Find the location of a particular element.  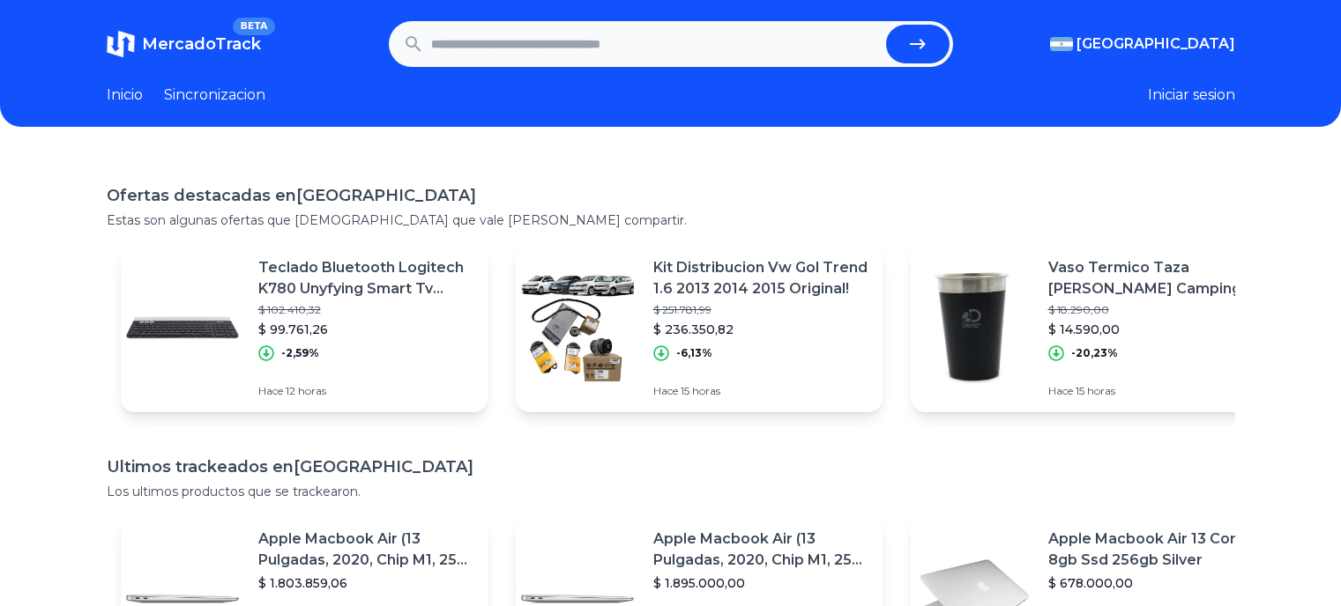

span: BETA is located at coordinates (253, 26).